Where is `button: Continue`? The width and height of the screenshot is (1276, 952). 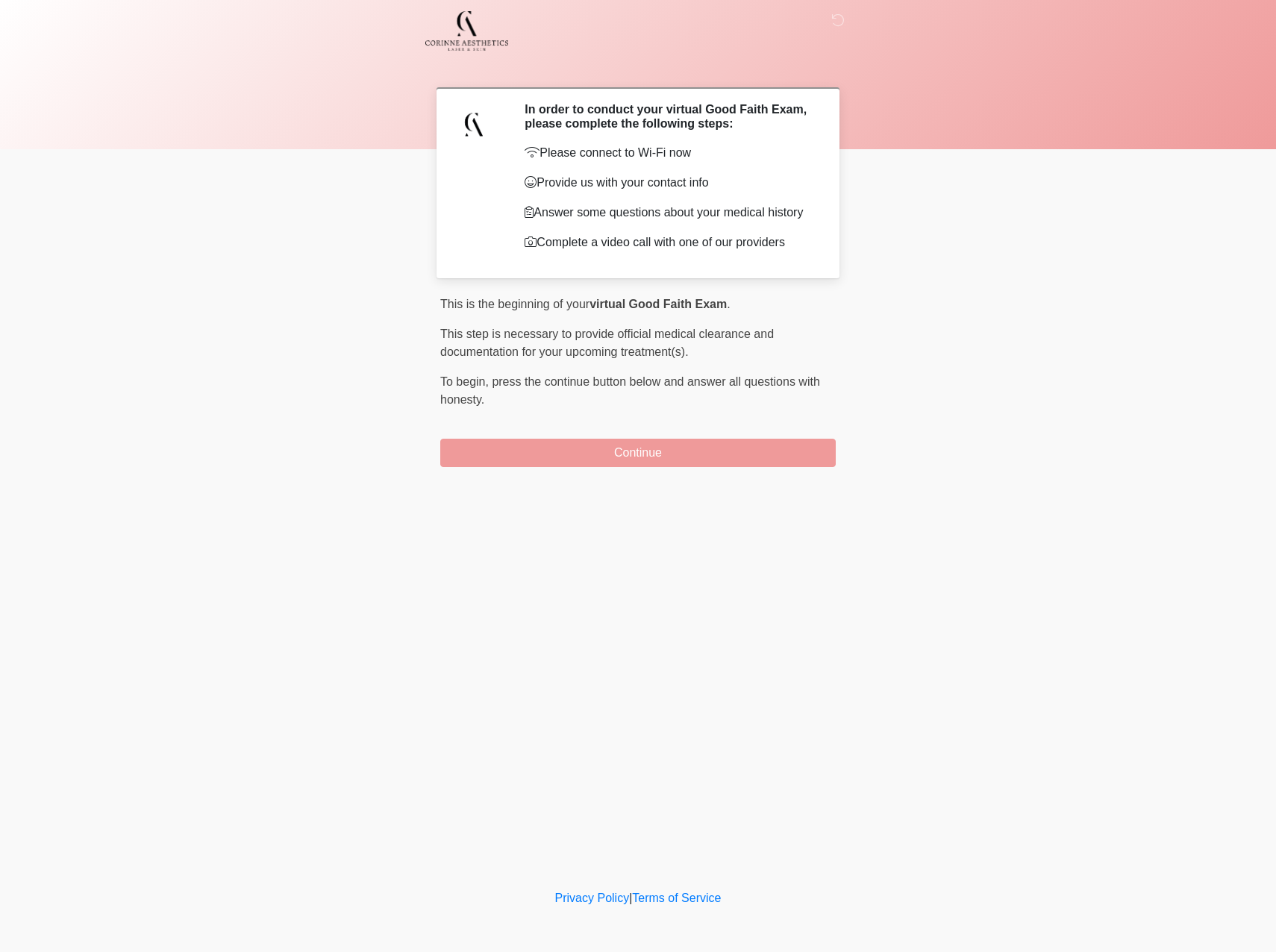 button: Continue is located at coordinates (638, 453).